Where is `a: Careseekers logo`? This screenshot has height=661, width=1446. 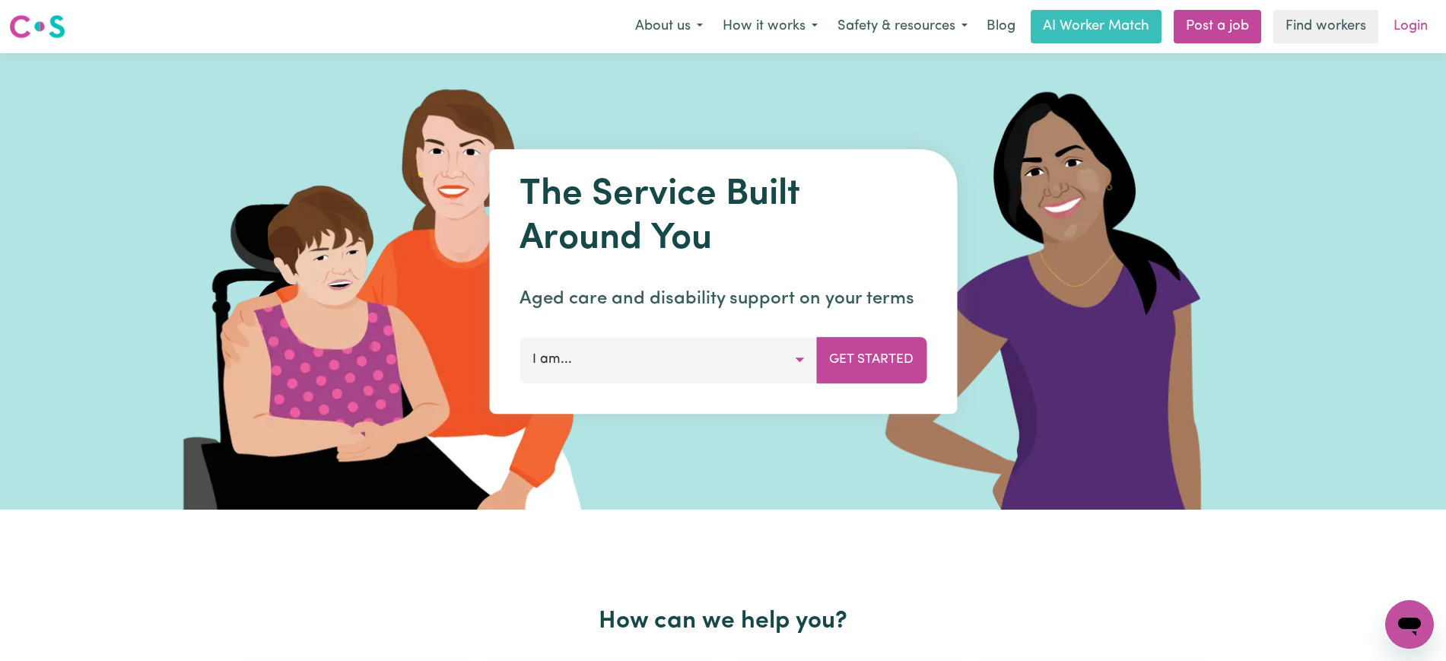
a: Careseekers logo is located at coordinates (37, 27).